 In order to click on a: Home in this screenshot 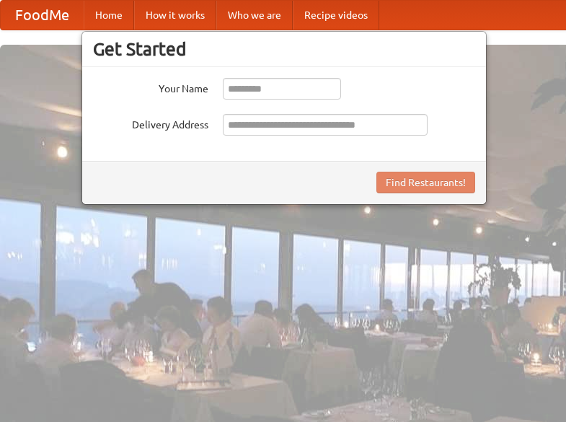, I will do `click(109, 15)`.